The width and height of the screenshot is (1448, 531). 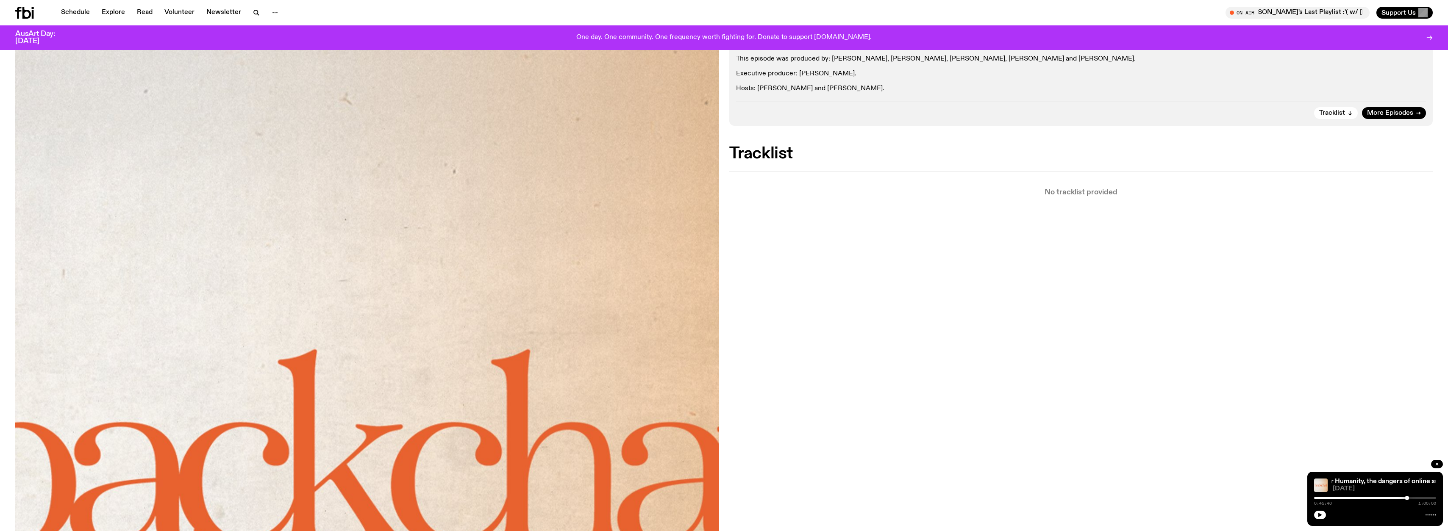 I want to click on span: 0:45:40, so click(x=1323, y=504).